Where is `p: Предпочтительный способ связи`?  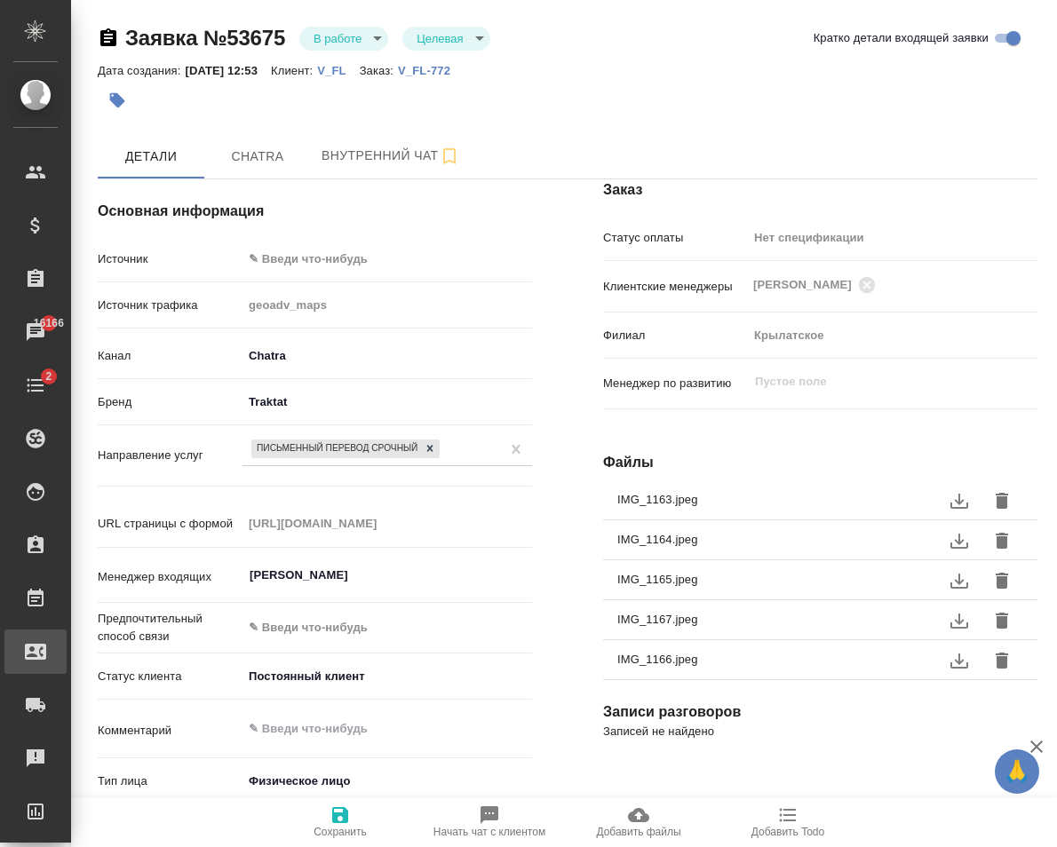
p: Предпочтительный способ связи is located at coordinates (170, 628).